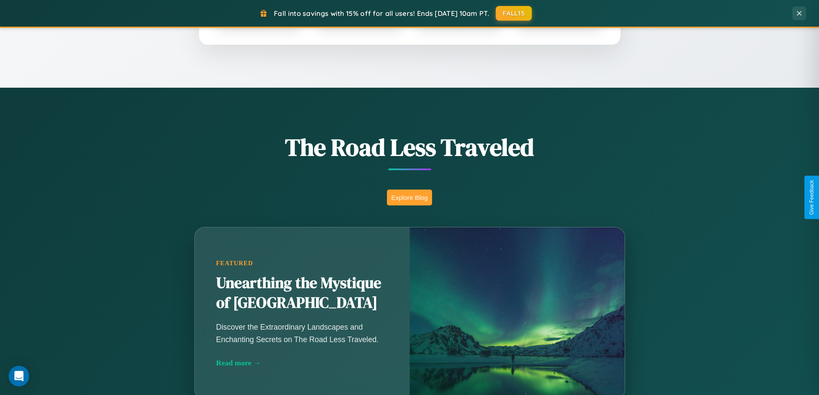  Describe the element at coordinates (302, 333) in the screenshot. I see `p: Discover the Extraordinary Landscapes and Enchanting Secrets on The Road Less Traveled.` at that location.